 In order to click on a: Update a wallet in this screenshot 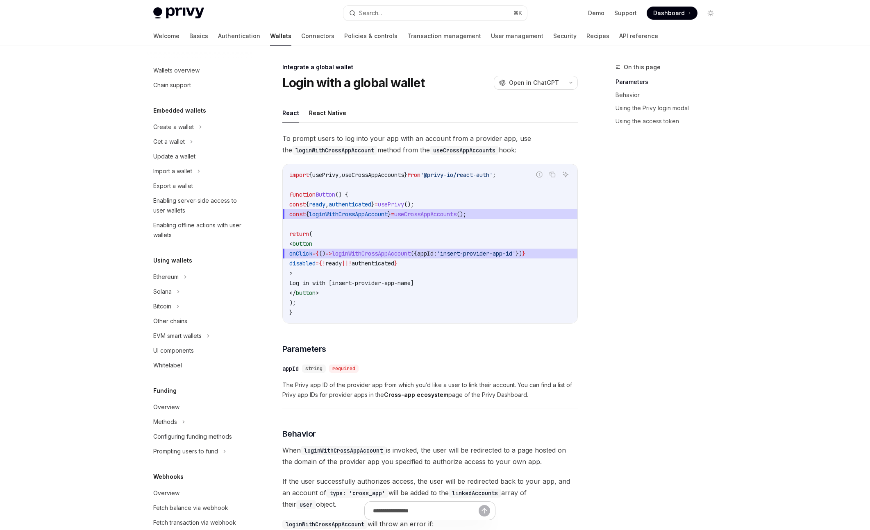, I will do `click(199, 156)`.